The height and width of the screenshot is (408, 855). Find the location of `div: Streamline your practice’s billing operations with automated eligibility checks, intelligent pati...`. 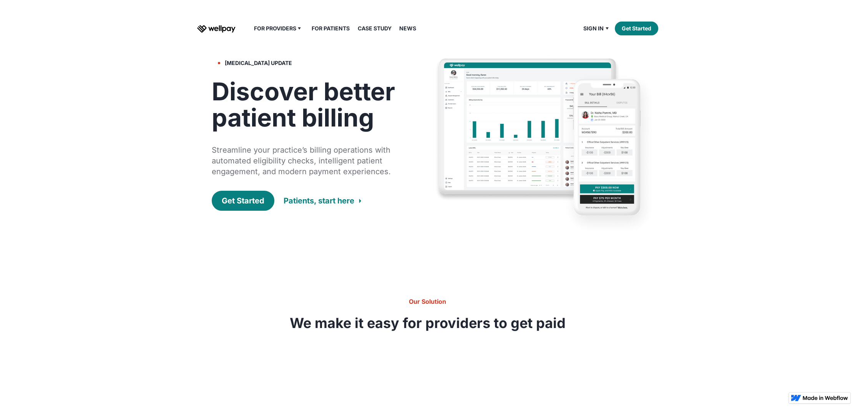

div: Streamline your practice’s billing operations with automated eligibility checks, intelligent pati... is located at coordinates (309, 161).